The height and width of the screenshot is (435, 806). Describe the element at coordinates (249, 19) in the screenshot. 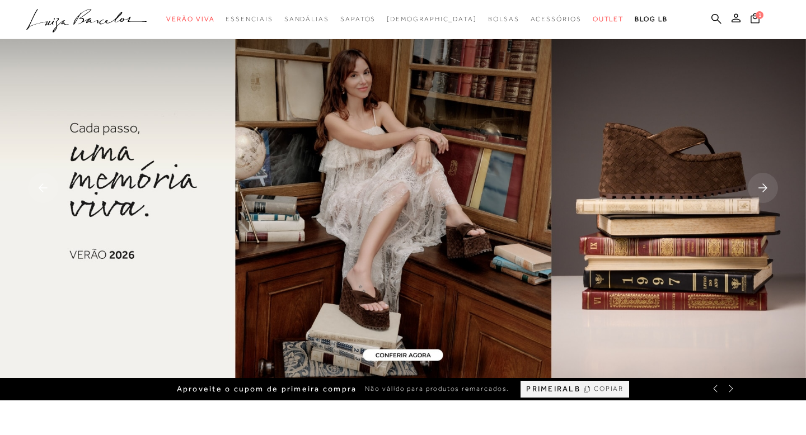

I see `span: Essenciais` at that location.